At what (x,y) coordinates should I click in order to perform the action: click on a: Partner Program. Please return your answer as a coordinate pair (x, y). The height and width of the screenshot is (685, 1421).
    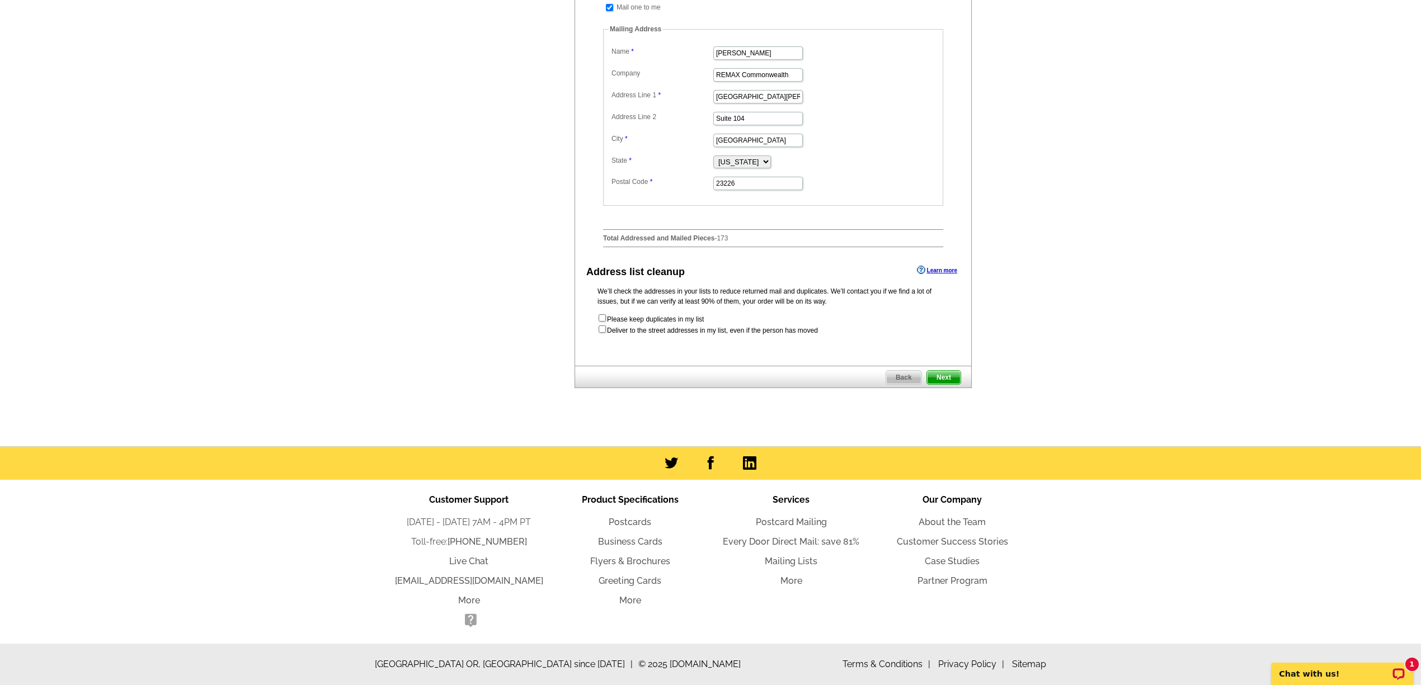
    Looking at the image, I should click on (952, 581).